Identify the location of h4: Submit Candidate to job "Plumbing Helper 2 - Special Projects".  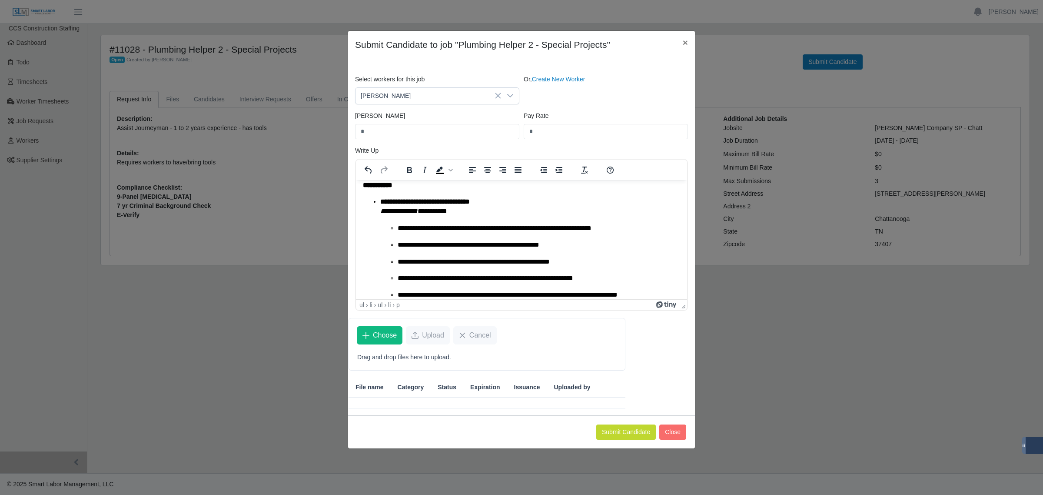
(482, 45).